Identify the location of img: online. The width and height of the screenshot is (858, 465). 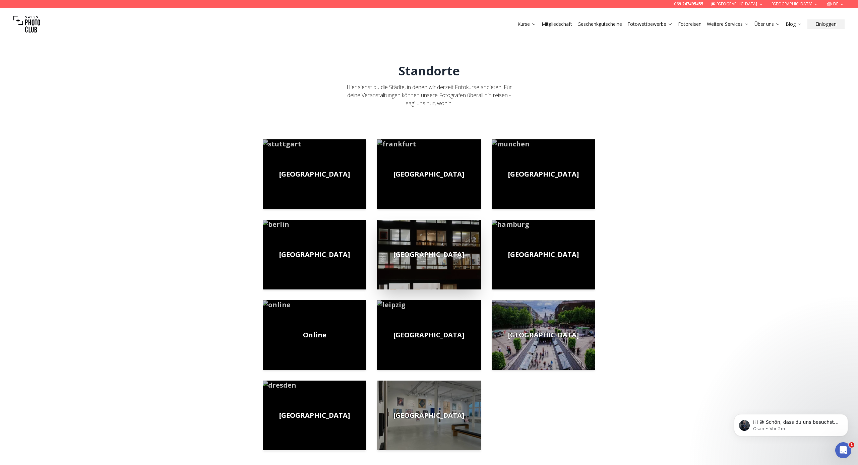
(314, 335).